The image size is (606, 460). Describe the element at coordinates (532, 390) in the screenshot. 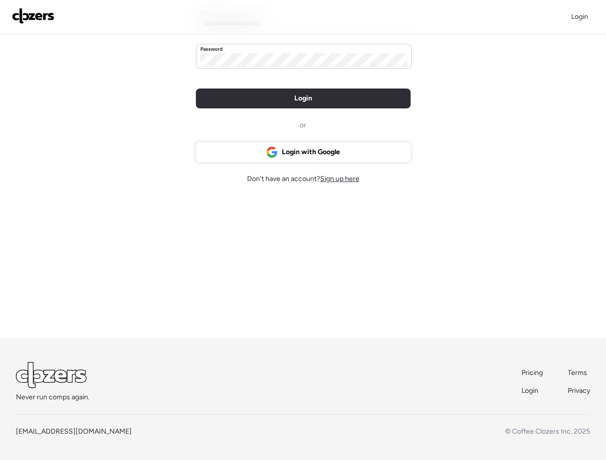

I see `a: Login` at that location.